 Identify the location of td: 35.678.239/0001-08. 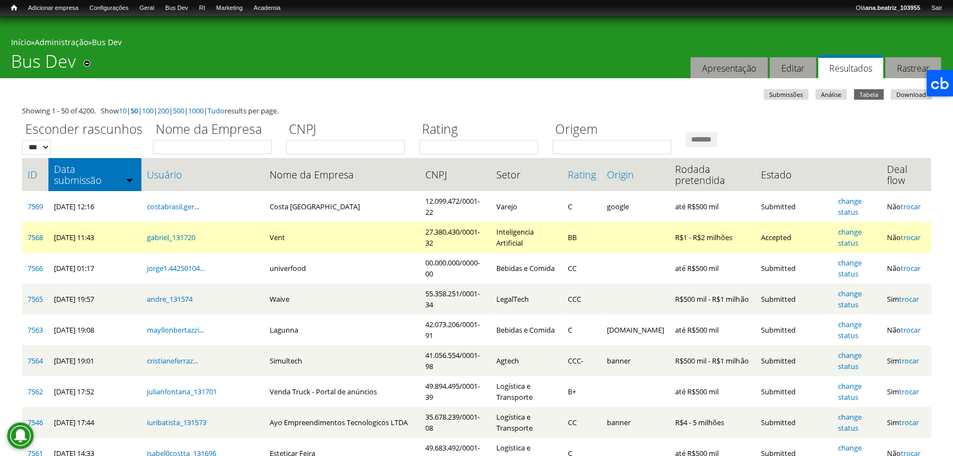
(455, 422).